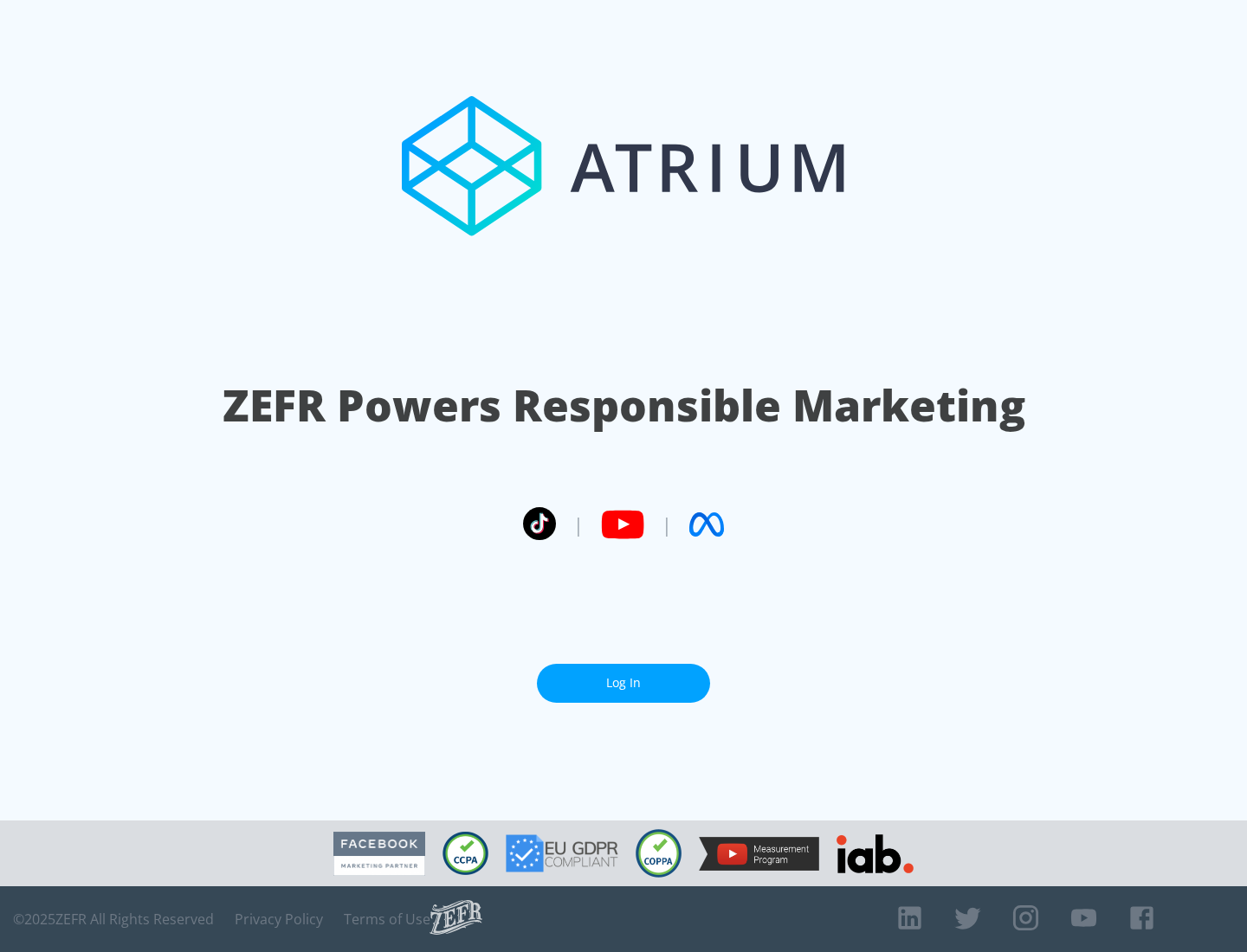  What do you see at coordinates (114, 920) in the screenshot?
I see `span: © 2025 ZEFR All Rights Reserved` at bounding box center [114, 920].